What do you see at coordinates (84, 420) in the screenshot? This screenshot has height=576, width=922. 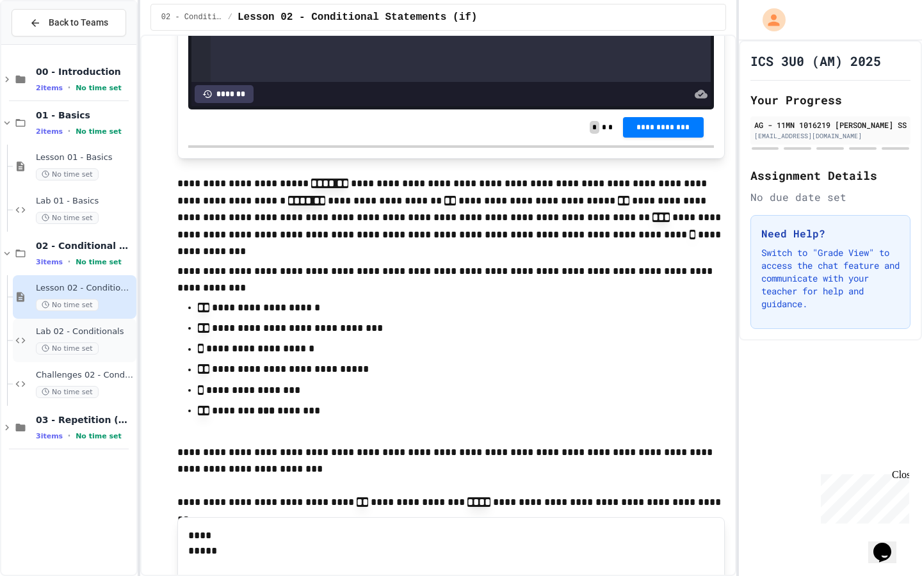 I see `span: 03 - Repetition (while and for)` at bounding box center [84, 420].